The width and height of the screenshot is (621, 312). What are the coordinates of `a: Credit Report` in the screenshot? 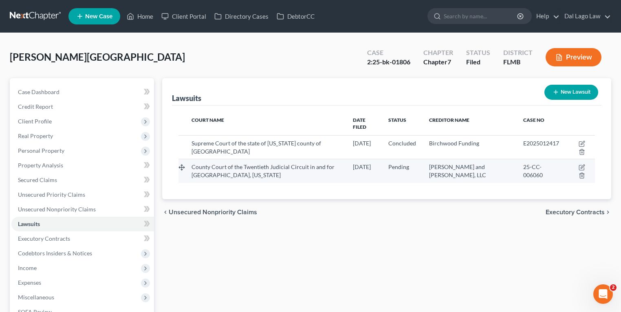 It's located at (83, 107).